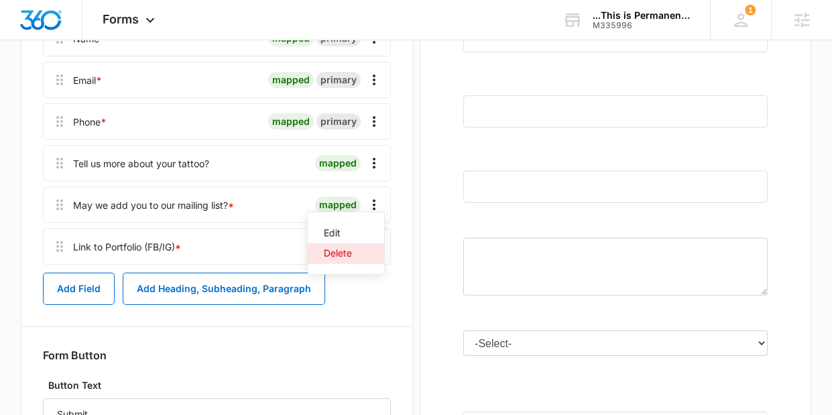  I want to click on div: Tell us more about your tattoo?, so click(141, 163).